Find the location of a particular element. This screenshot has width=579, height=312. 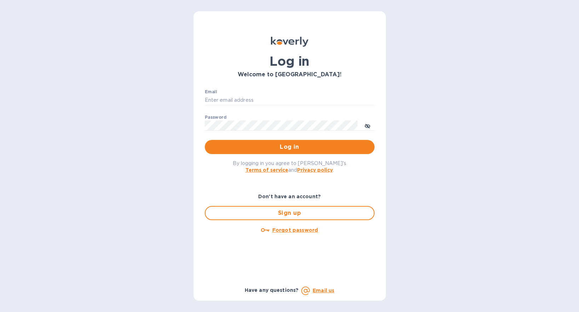

label: Password is located at coordinates (215, 117).